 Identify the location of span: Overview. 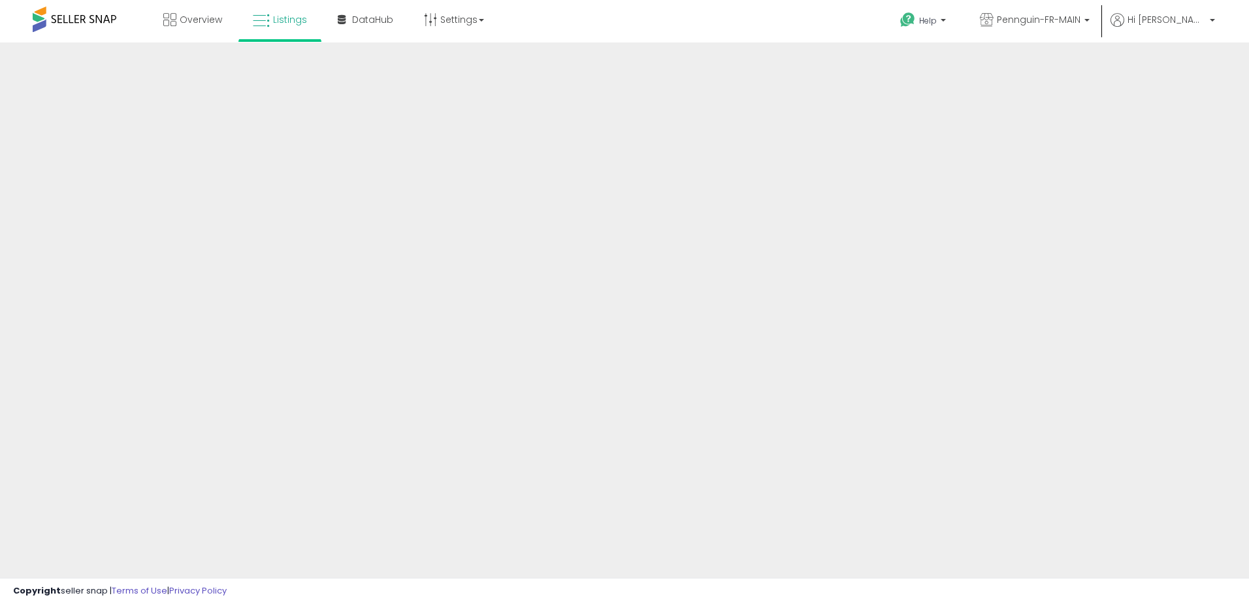
(201, 20).